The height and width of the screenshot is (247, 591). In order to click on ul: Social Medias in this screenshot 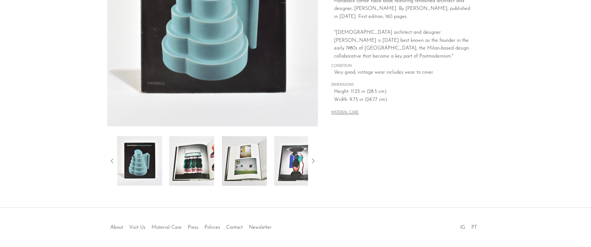, I will do `click(468, 226)`.